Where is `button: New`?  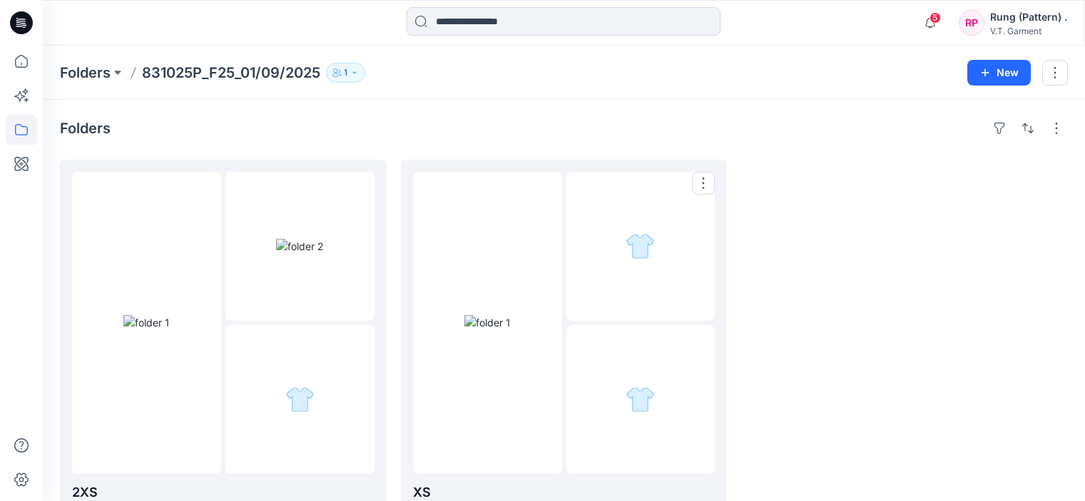
button: New is located at coordinates (998, 73).